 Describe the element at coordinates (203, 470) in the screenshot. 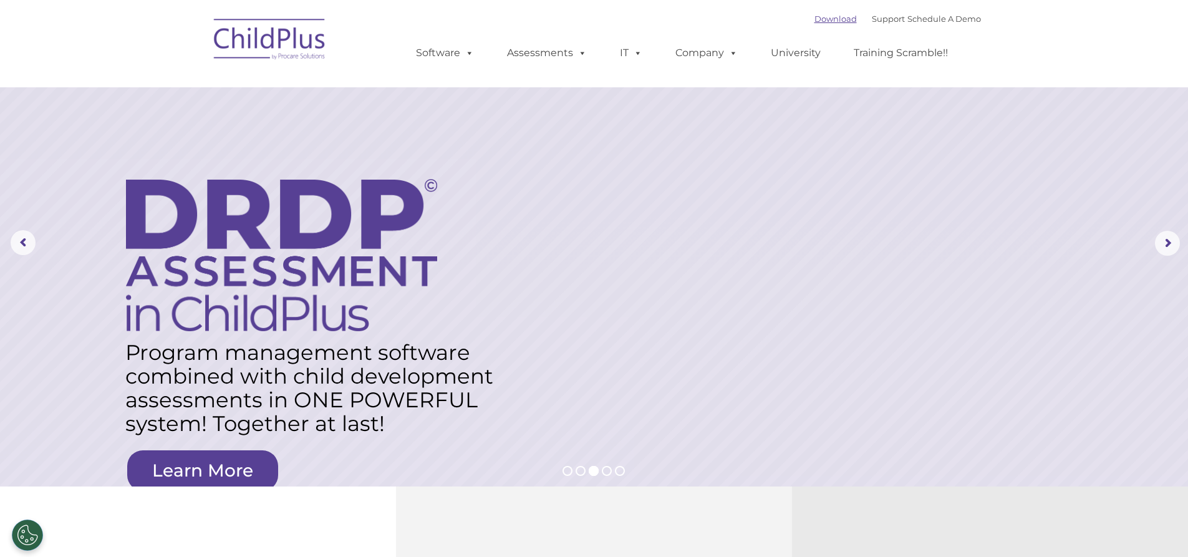

I see `a: Learn More` at that location.